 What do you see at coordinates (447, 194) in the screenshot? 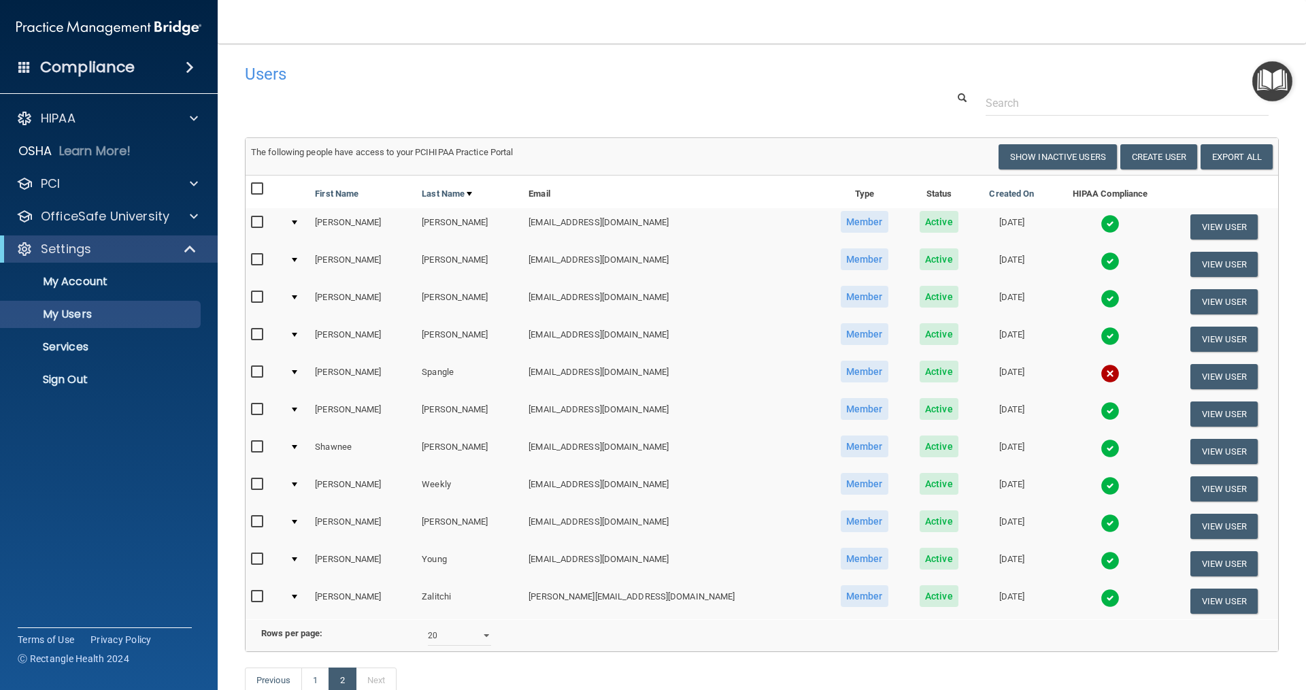
I see `a: Last Name` at bounding box center [447, 194].